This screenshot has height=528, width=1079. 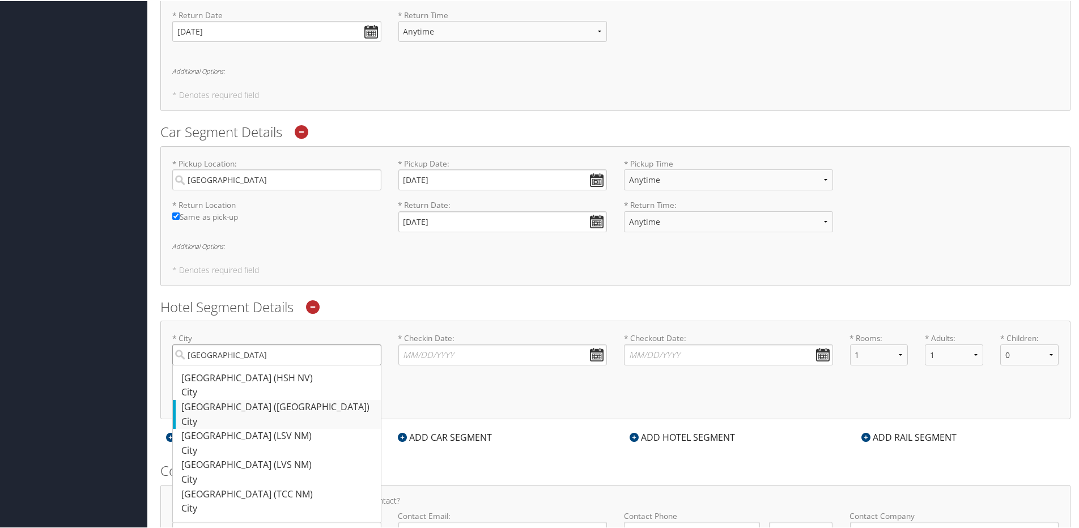 What do you see at coordinates (909, 436) in the screenshot?
I see `div: ADD RAIL SEGMENT` at bounding box center [909, 436].